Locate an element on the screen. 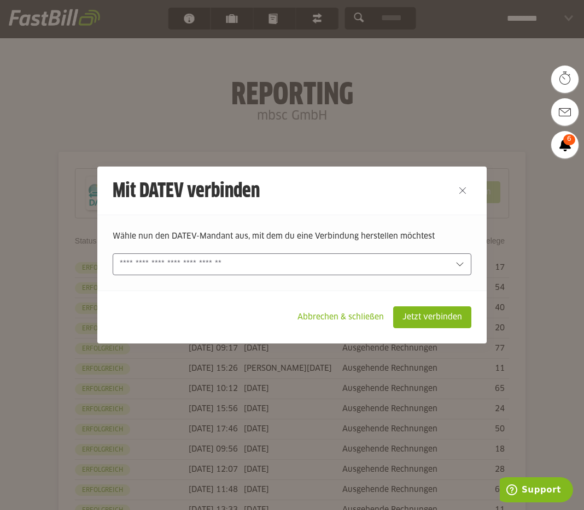 The image size is (584, 510). sl-button: Jetzt verbinden is located at coordinates (432, 317).